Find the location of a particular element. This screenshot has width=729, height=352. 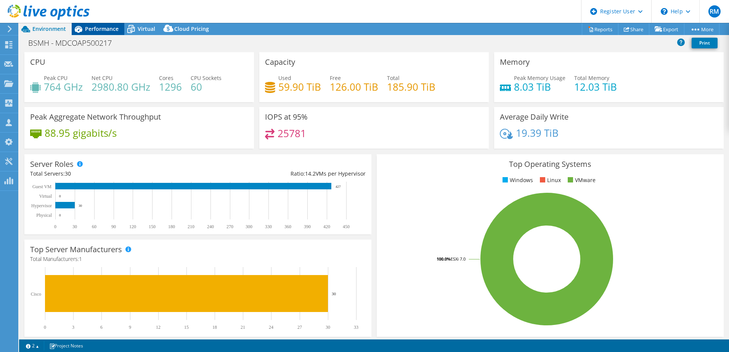

h4: 60 is located at coordinates (206, 87).